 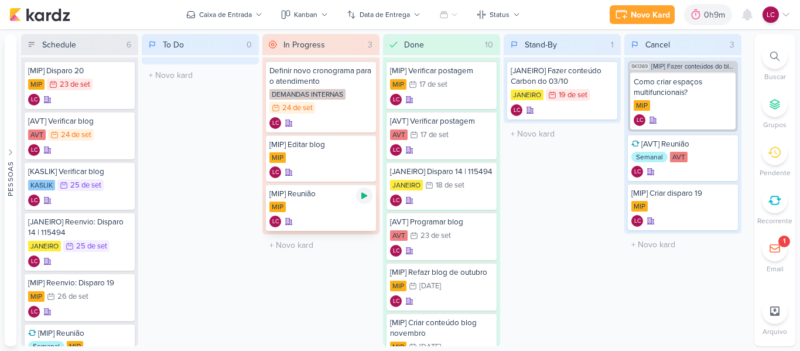 I want to click on div: Ligar relógio, so click(x=364, y=196).